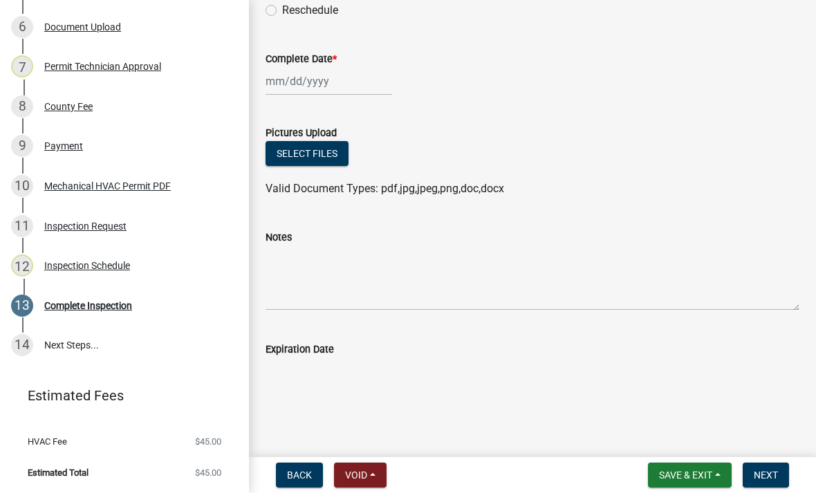 Image resolution: width=816 pixels, height=493 pixels. Describe the element at coordinates (765, 475) in the screenshot. I see `span: Next` at that location.